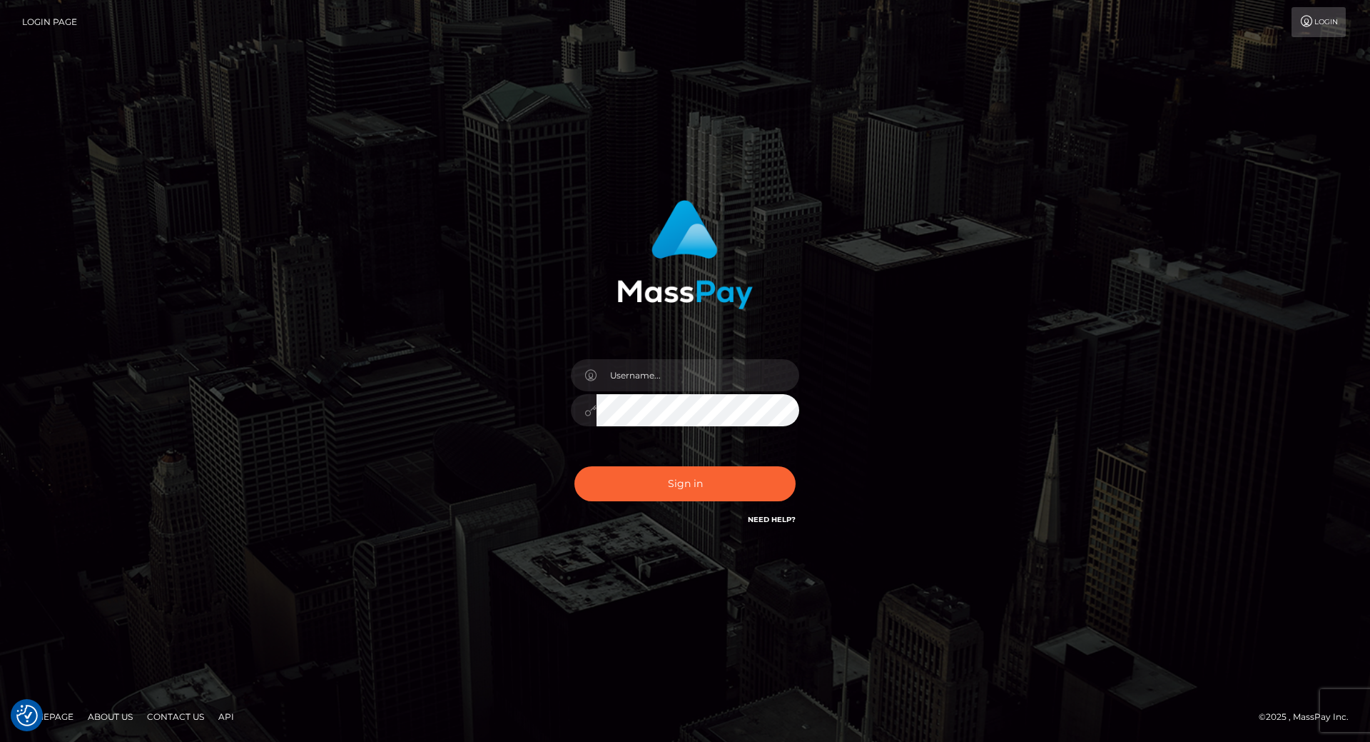 The image size is (1370, 742). Describe the element at coordinates (27, 715) in the screenshot. I see `img: Revisit consent button` at that location.